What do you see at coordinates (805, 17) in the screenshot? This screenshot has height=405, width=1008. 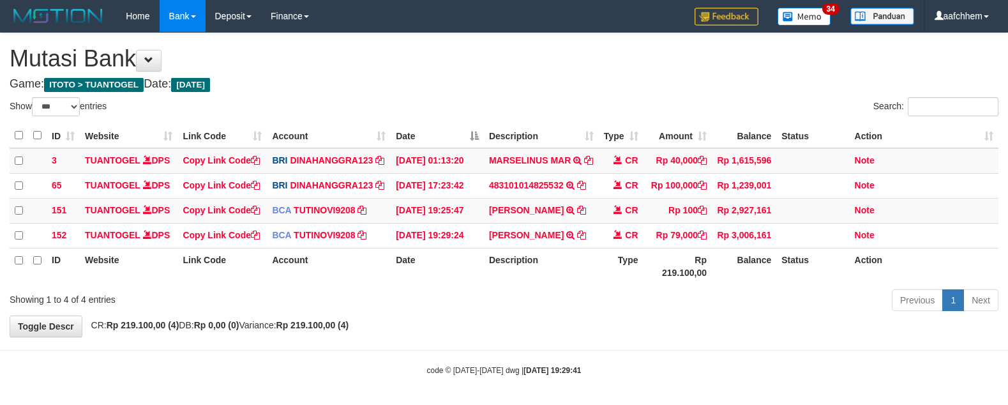 I see `img: Button%20Memo.svg` at bounding box center [805, 17].